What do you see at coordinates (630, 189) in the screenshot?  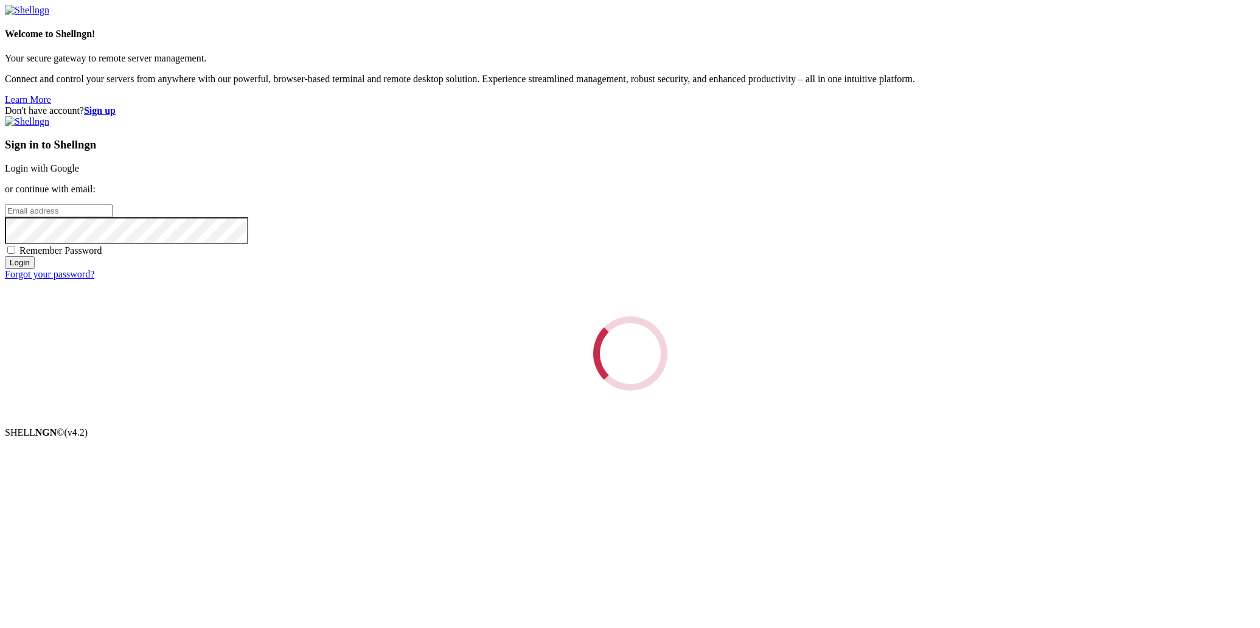 I see `p: or continue with email:` at bounding box center [630, 189].